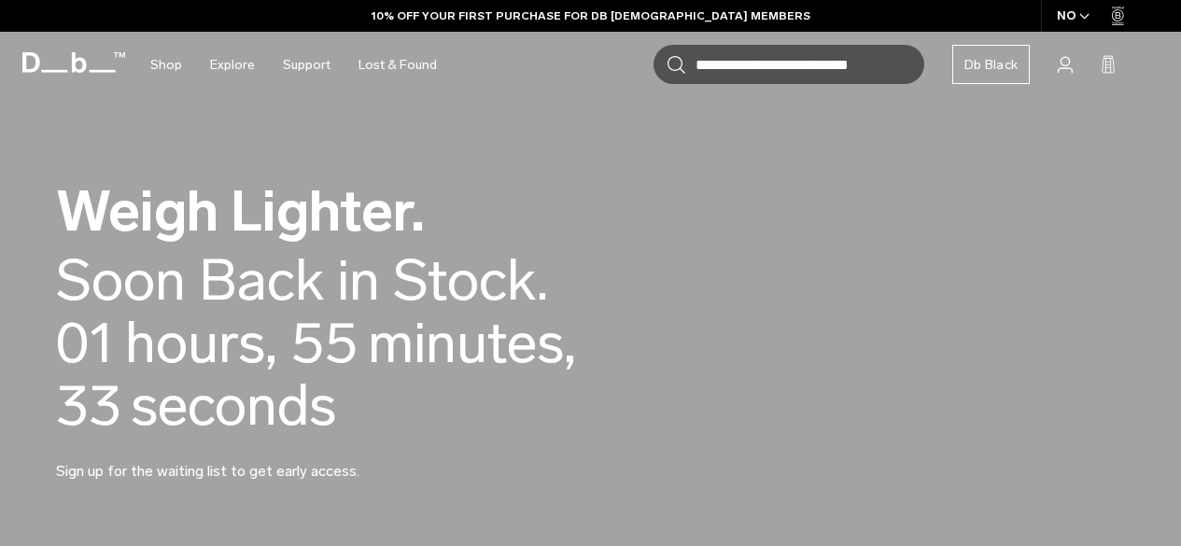  What do you see at coordinates (398, 64) in the screenshot?
I see `a: Lost & Found` at bounding box center [398, 64].